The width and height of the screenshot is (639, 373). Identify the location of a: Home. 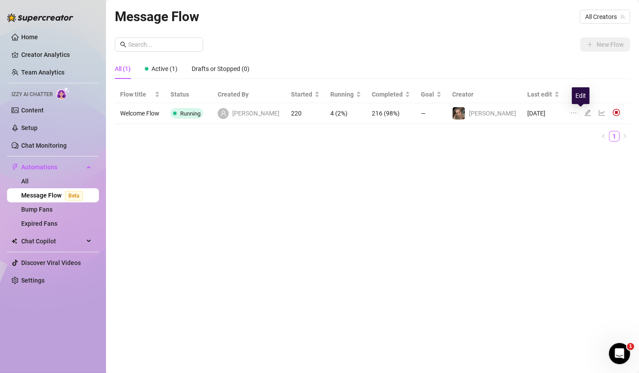
(30, 37).